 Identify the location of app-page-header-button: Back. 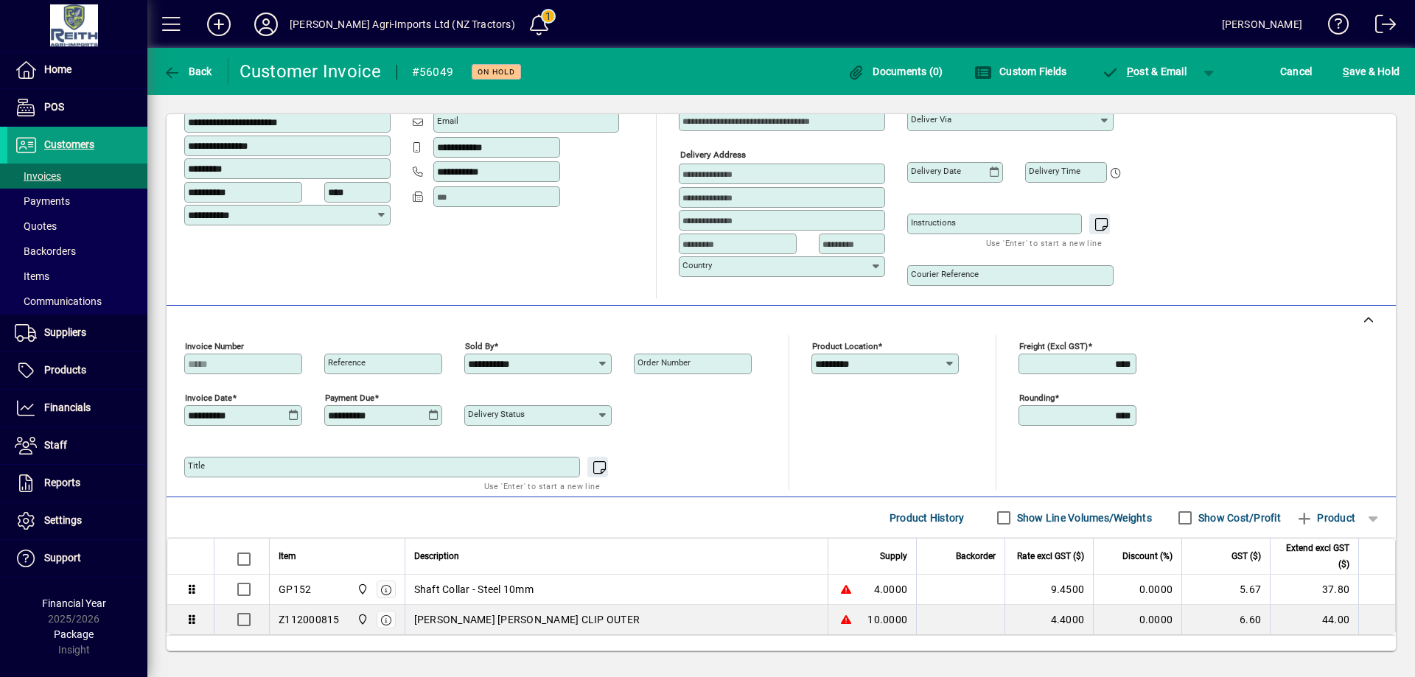
(188, 71).